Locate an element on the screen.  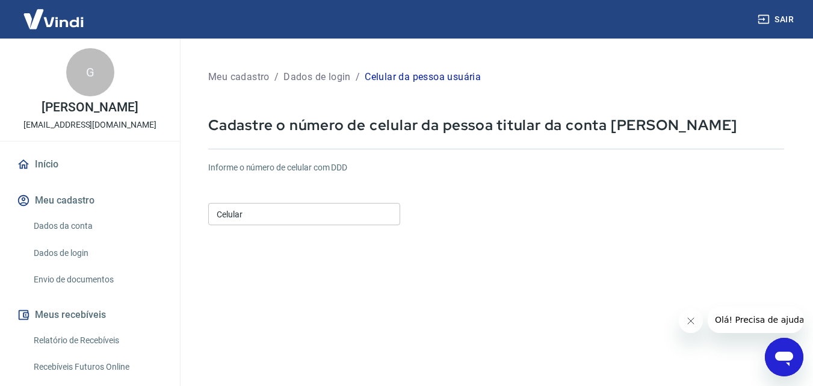
p: Celular da pessoa usuária is located at coordinates (423, 77).